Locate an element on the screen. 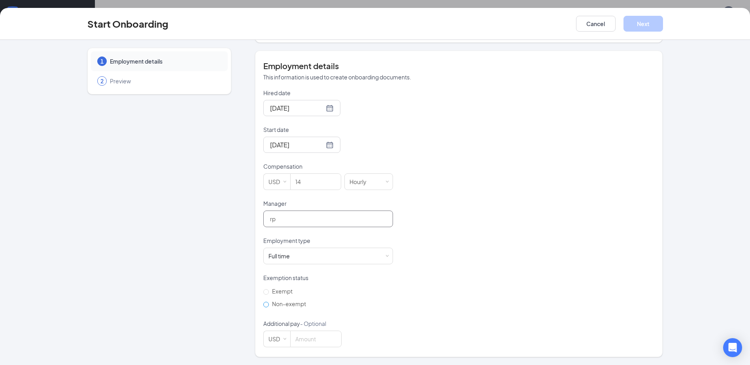 This screenshot has height=365, width=750. p: Start date is located at coordinates (328, 130).